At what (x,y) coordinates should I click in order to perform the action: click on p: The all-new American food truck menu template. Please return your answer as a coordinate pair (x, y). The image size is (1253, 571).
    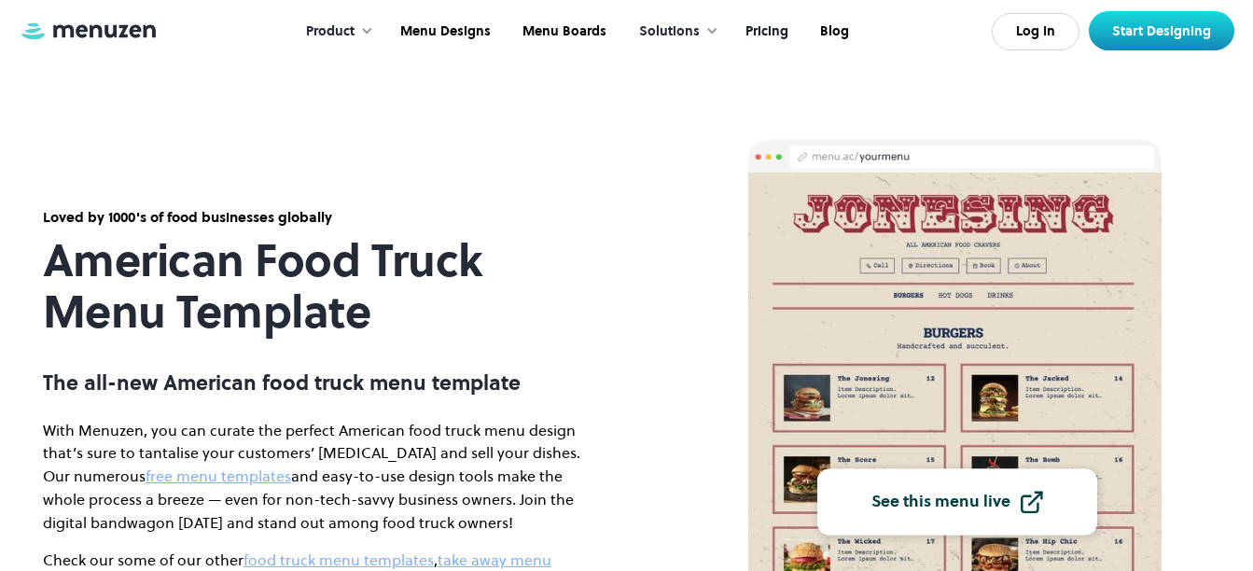
    Looking at the image, I should click on (323, 383).